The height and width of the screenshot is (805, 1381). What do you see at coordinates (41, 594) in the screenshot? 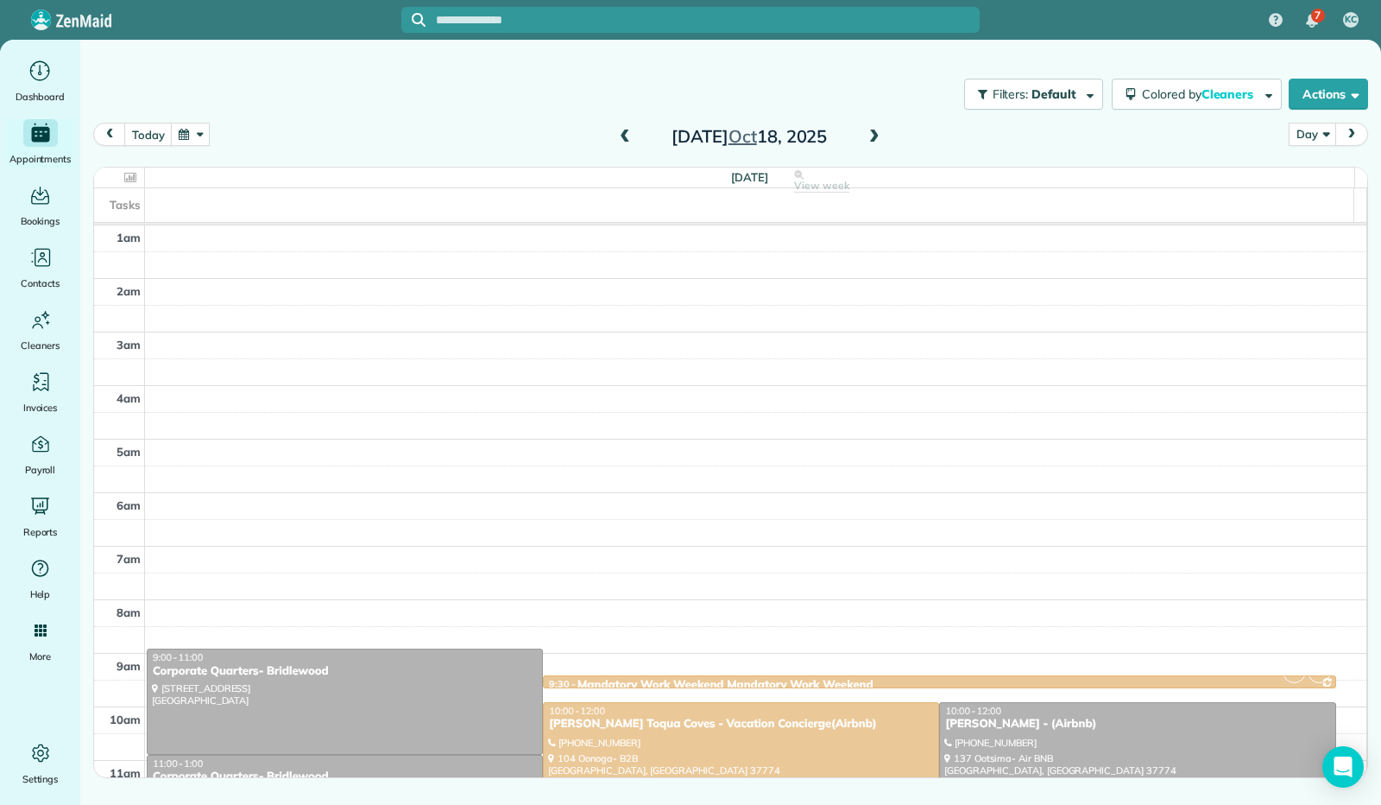
I see `span: Help` at bounding box center [41, 594].